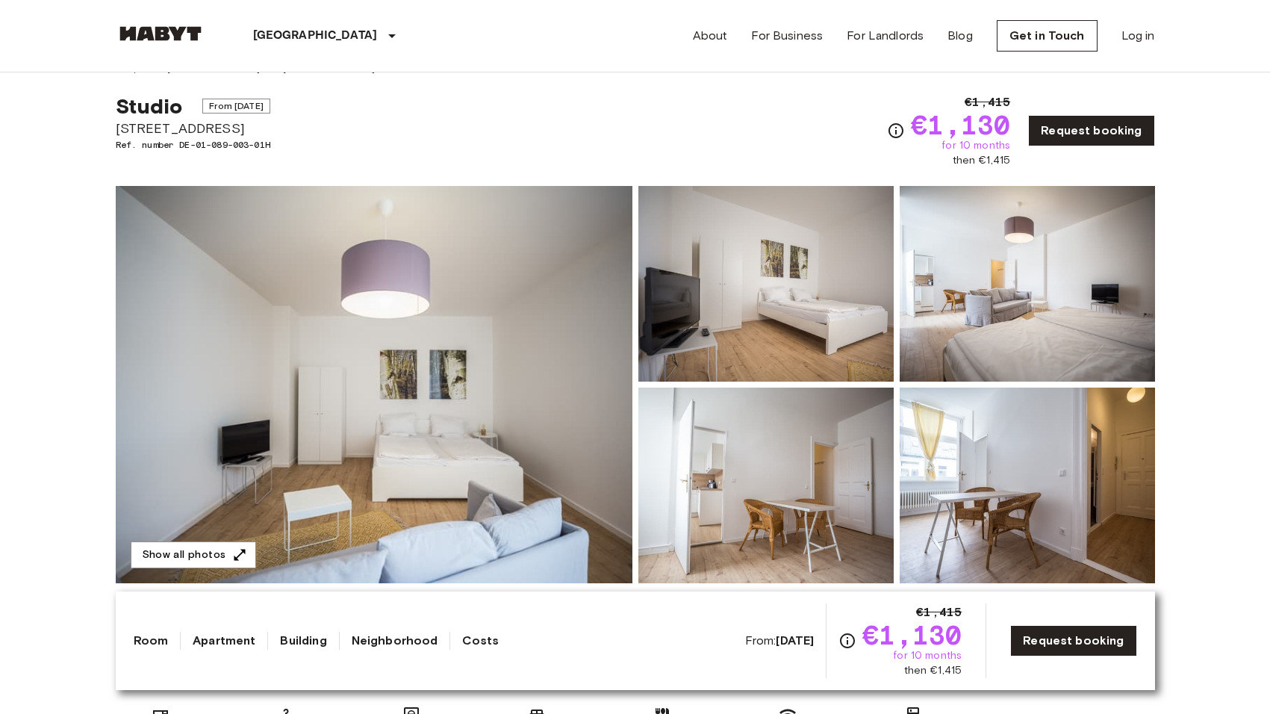 This screenshot has width=1270, height=714. What do you see at coordinates (960, 36) in the screenshot?
I see `a: Blog` at bounding box center [960, 36].